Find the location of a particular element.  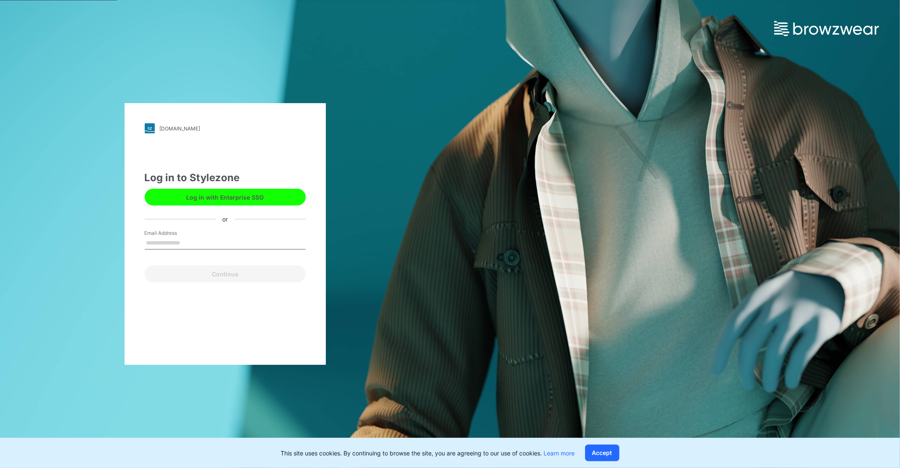

label: Email Address is located at coordinates (174, 233).